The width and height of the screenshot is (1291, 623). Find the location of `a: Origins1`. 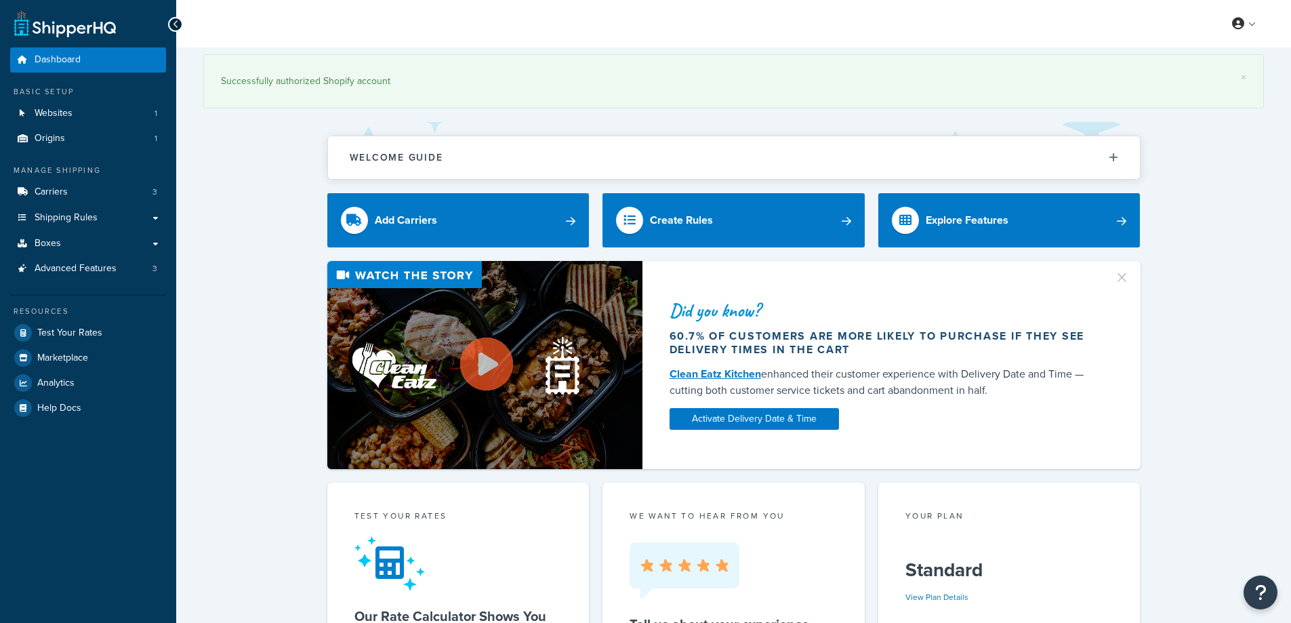

a: Origins1 is located at coordinates (88, 138).